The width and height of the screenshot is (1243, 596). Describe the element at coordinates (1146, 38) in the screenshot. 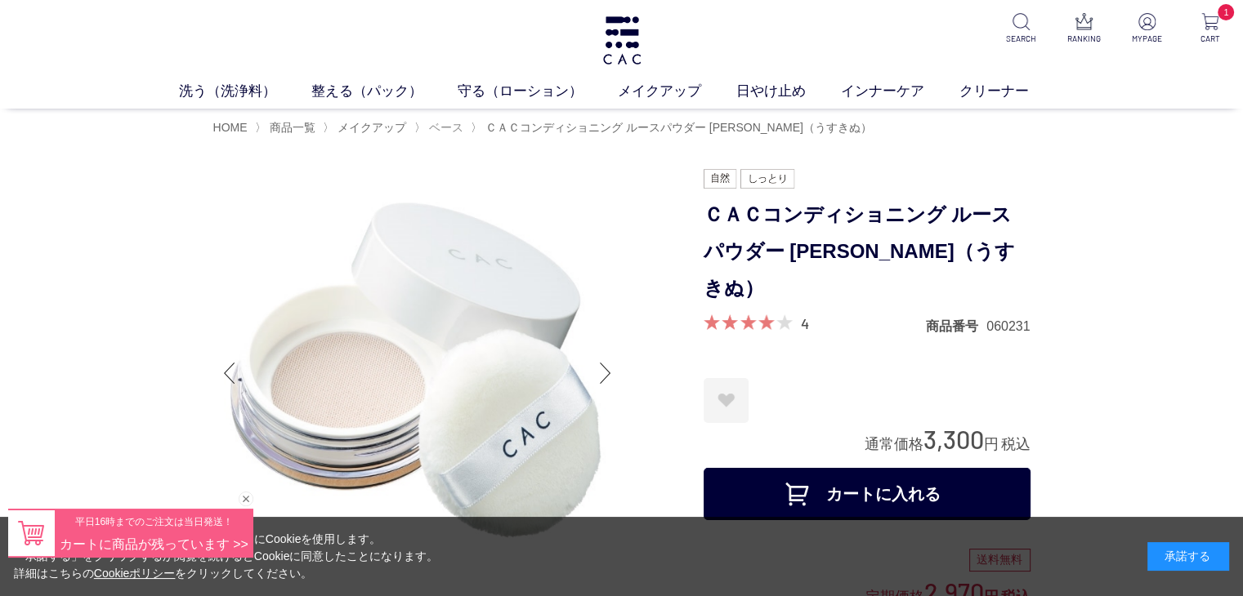

I see `p: MYPAGE` at that location.